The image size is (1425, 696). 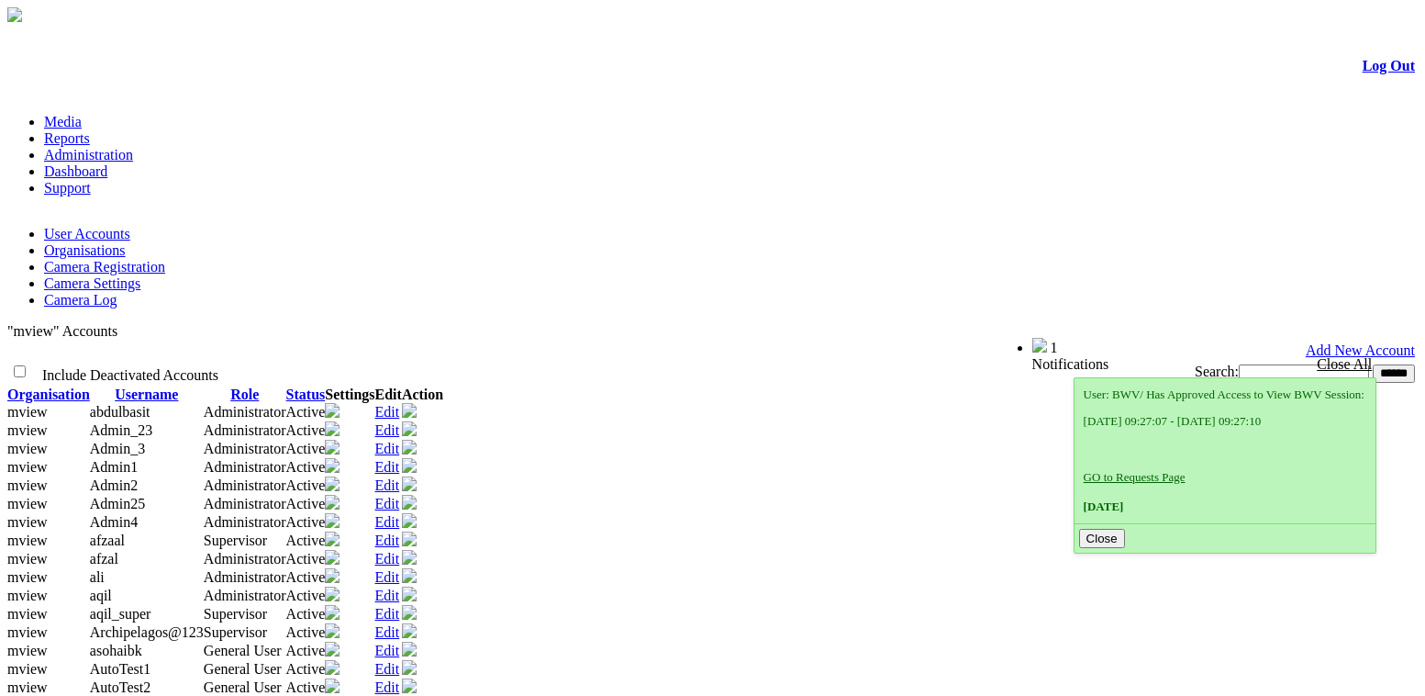 What do you see at coordinates (62, 121) in the screenshot?
I see `a: Media` at bounding box center [62, 121].